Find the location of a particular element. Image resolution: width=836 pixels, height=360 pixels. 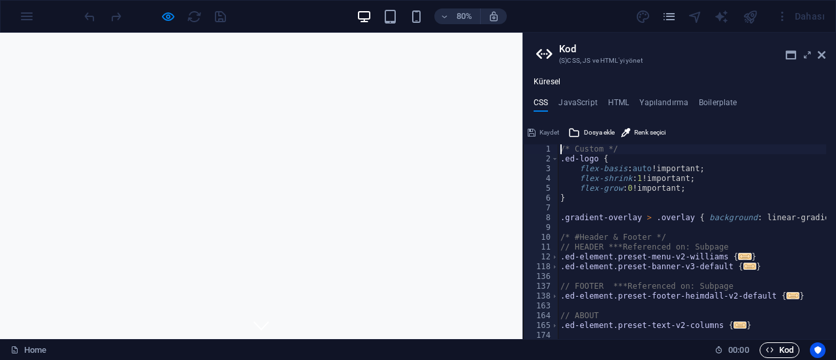

div: 137 is located at coordinates (541, 286).